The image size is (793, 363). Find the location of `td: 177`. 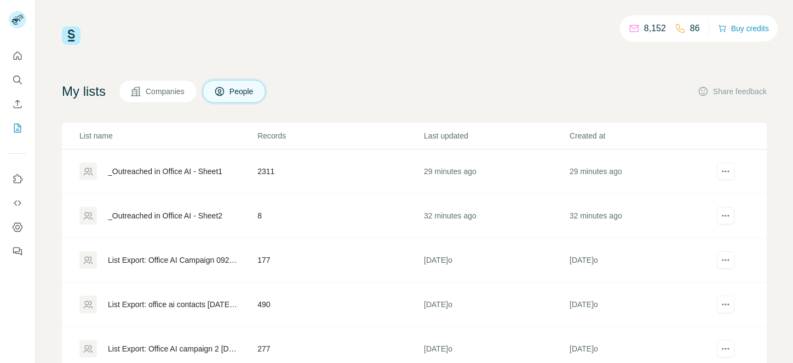

td: 177 is located at coordinates (340, 260).